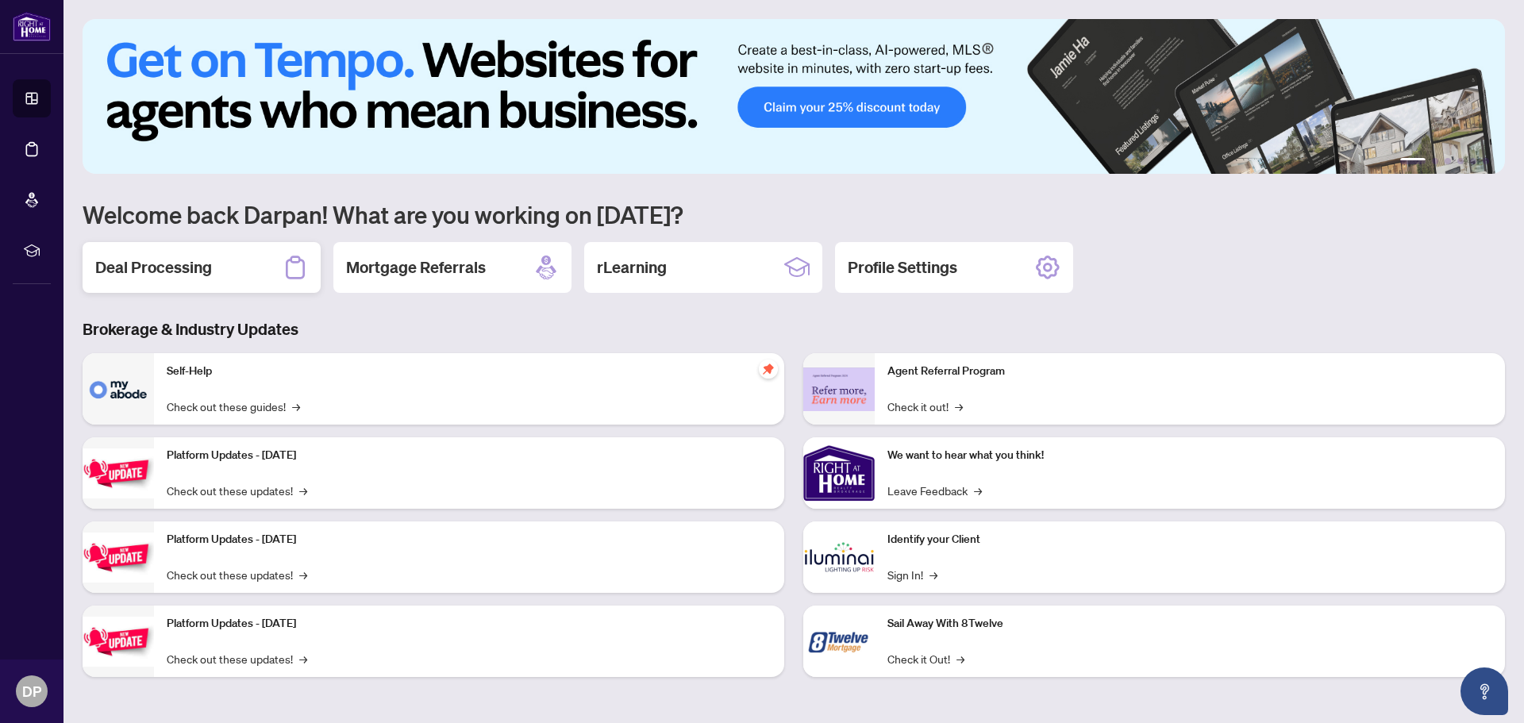 The width and height of the screenshot is (1524, 723). What do you see at coordinates (1190, 540) in the screenshot?
I see `p: Identify your Client` at bounding box center [1190, 540].